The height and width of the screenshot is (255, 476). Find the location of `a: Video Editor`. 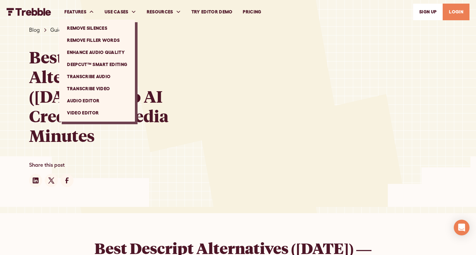

a: Video Editor is located at coordinates (97, 113).